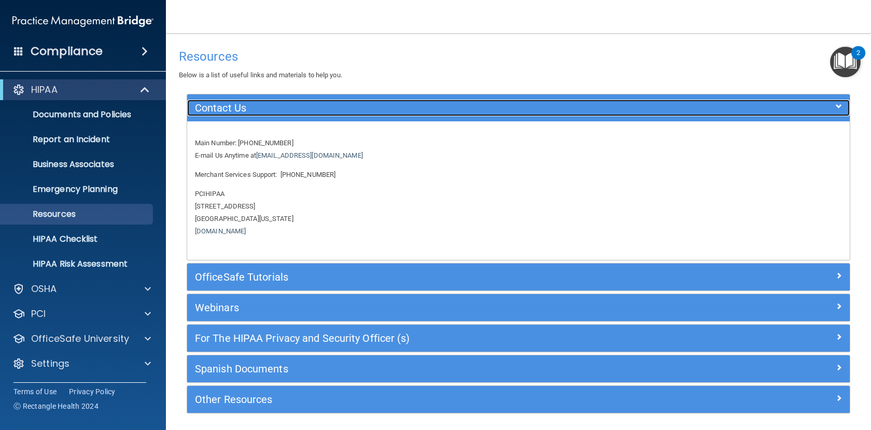  I want to click on p: HIPAA Risk Assessment, so click(77, 264).